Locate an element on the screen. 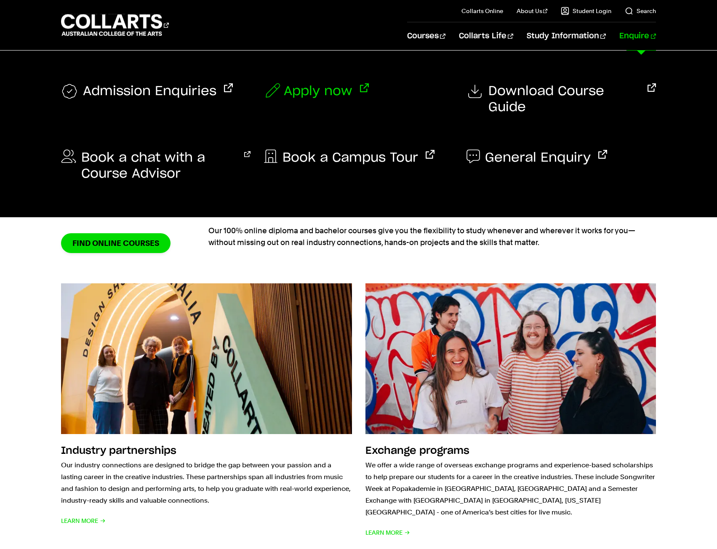 The image size is (717, 549). span: Apply now is located at coordinates (318, 91).